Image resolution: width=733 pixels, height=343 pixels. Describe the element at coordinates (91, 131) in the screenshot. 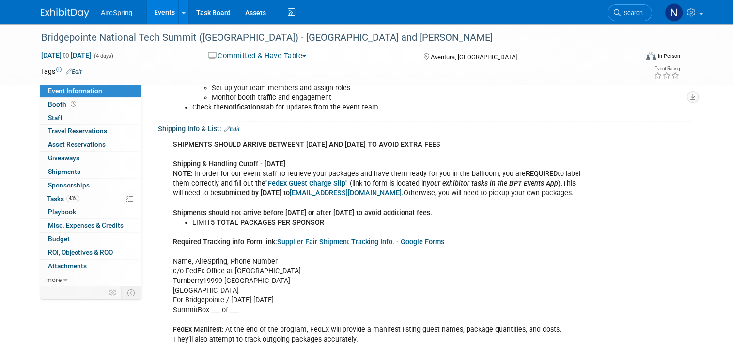

I see `a: Travel Reservations` at that location.